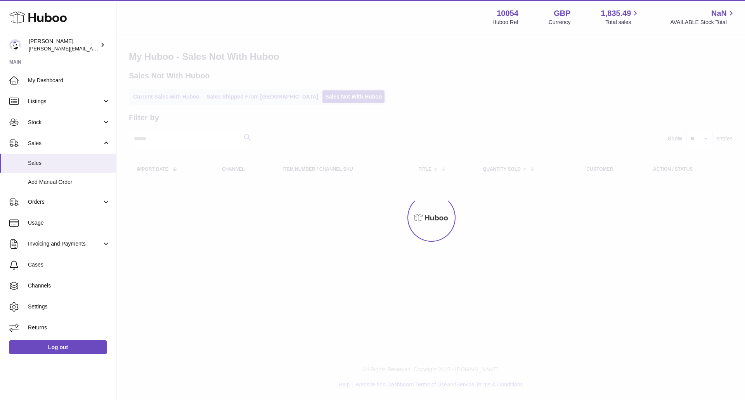  What do you see at coordinates (560, 22) in the screenshot?
I see `div: Currency` at bounding box center [560, 22].